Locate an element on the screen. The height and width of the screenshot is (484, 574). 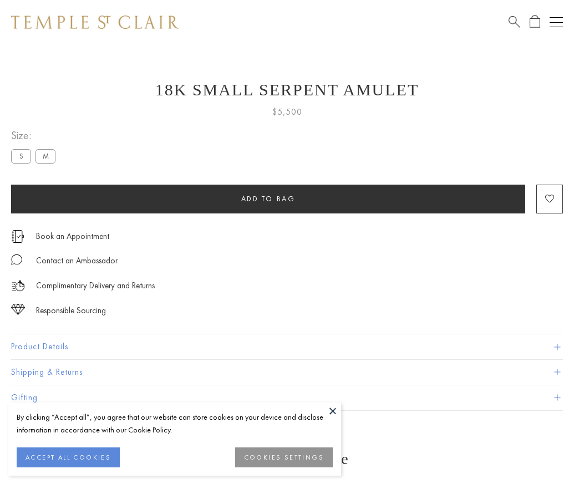
button: Gifting is located at coordinates (287, 397).